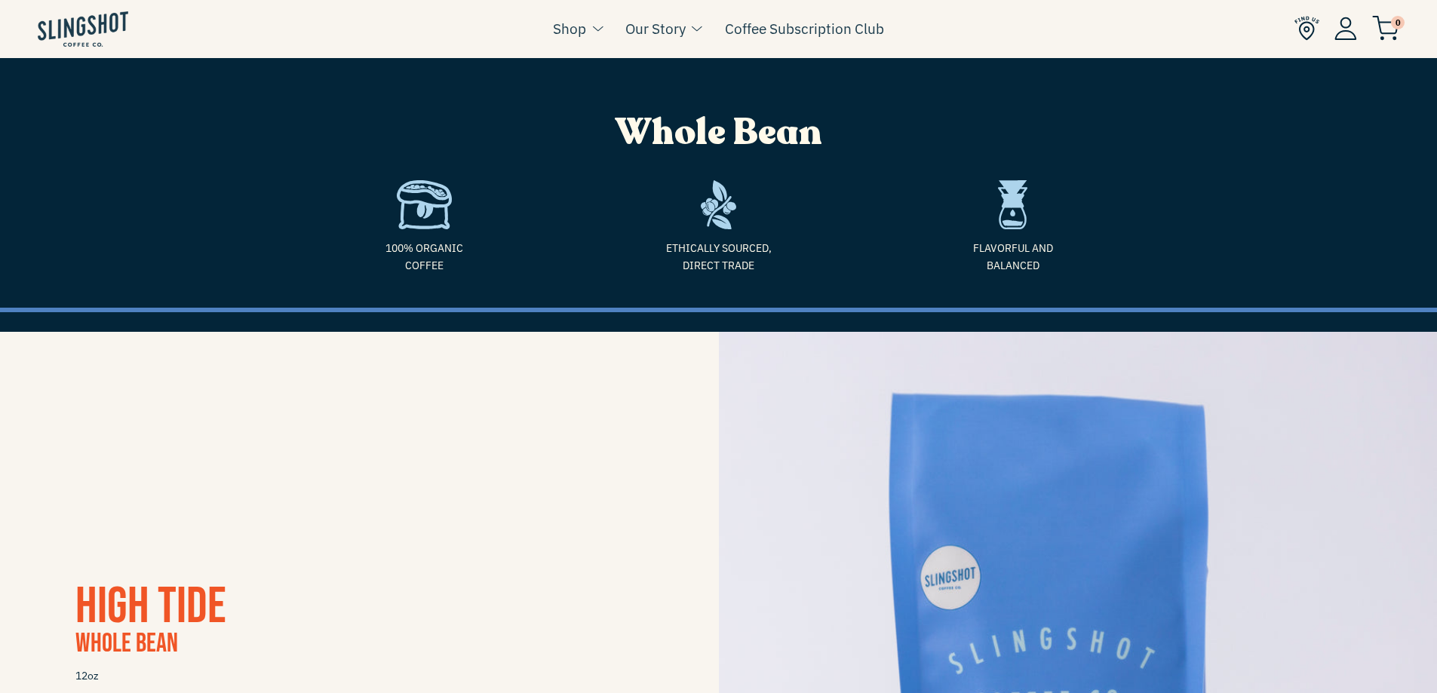  Describe the element at coordinates (425, 257) in the screenshot. I see `span: 100% Organic Coffee` at that location.